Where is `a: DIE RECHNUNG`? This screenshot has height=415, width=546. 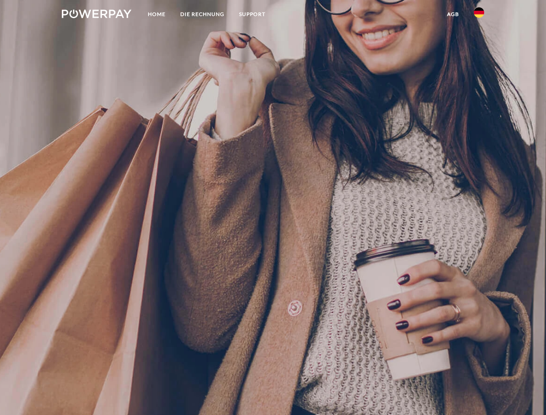
a: DIE RECHNUNG is located at coordinates (202, 14).